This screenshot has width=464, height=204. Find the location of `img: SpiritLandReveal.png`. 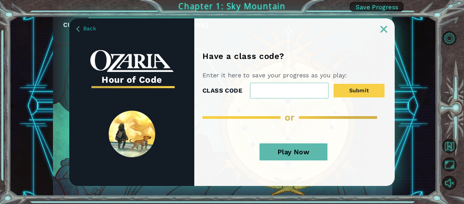

img: SpiritLandReveal.png is located at coordinates (132, 134).